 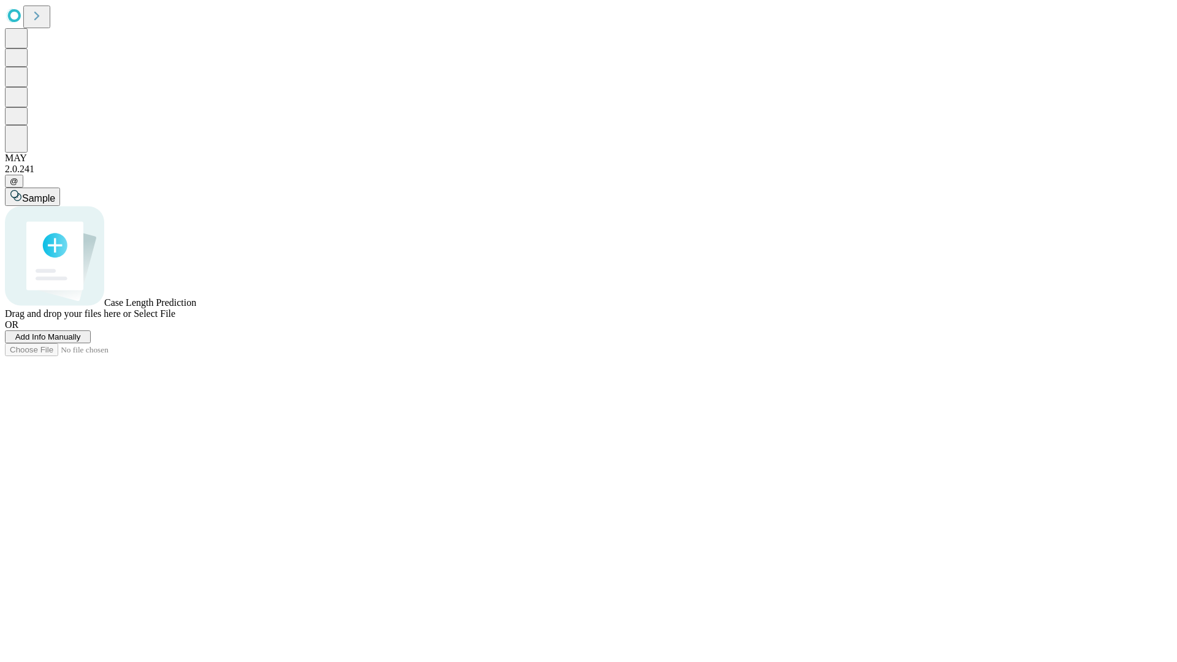 What do you see at coordinates (48, 336) in the screenshot?
I see `button: Add Info Manually` at bounding box center [48, 336].